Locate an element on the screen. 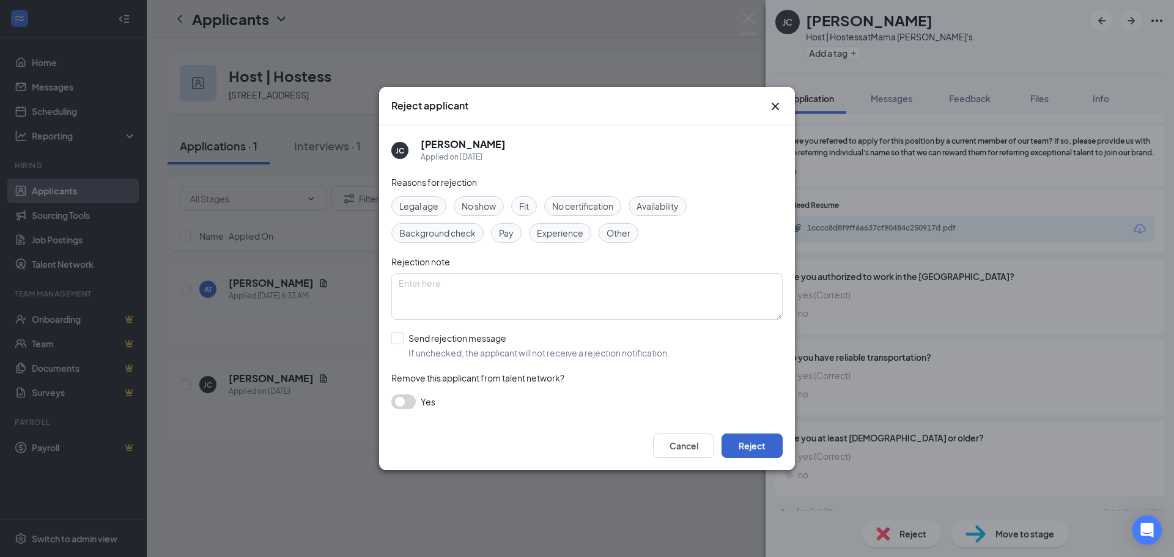 The image size is (1174, 557). div: JC is located at coordinates (400, 150).